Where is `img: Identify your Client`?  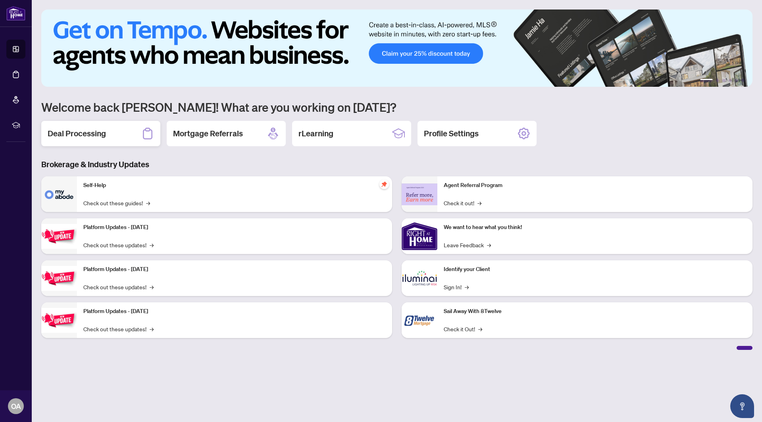
img: Identify your Client is located at coordinates (419, 278).